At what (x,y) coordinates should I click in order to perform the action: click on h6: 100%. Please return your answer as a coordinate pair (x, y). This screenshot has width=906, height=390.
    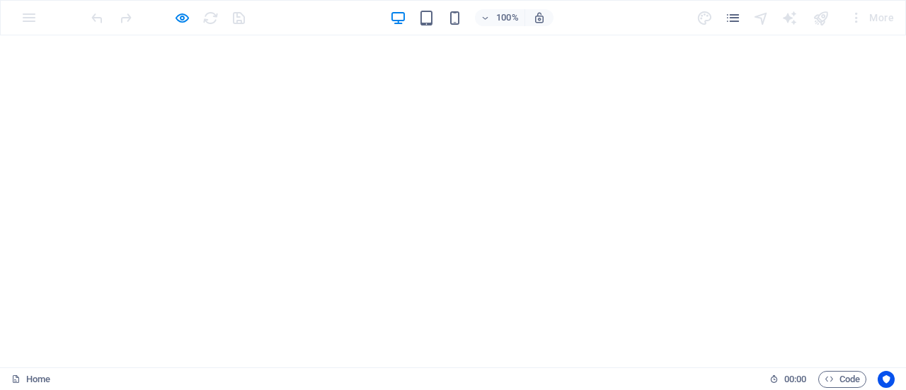
    Looking at the image, I should click on (508, 18).